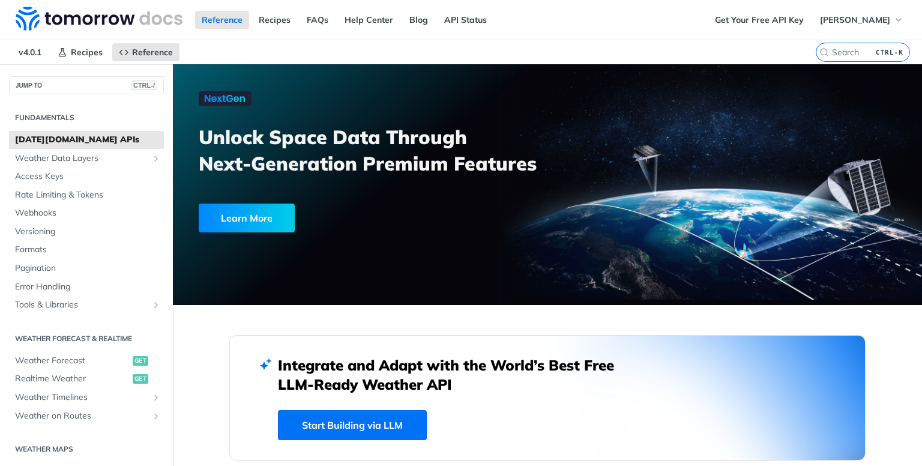 The height and width of the screenshot is (466, 922). What do you see at coordinates (156, 416) in the screenshot?
I see `button: Show subpages for Weather on Routes` at bounding box center [156, 416].